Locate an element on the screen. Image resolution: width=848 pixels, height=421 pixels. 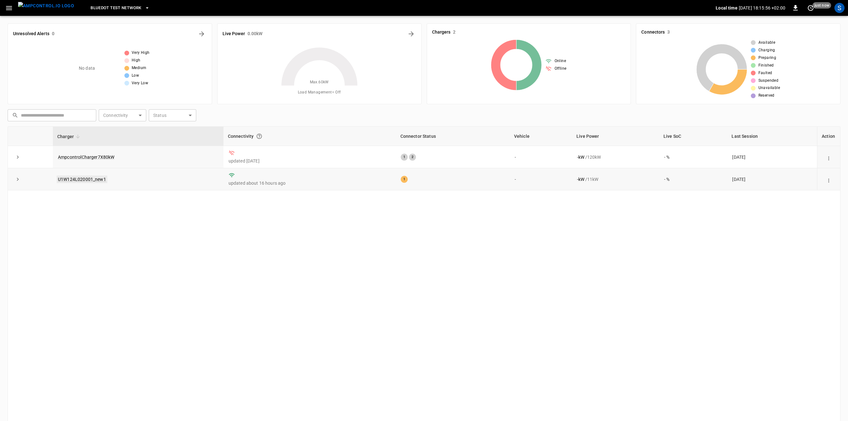
th: Action is located at coordinates (829, 136).